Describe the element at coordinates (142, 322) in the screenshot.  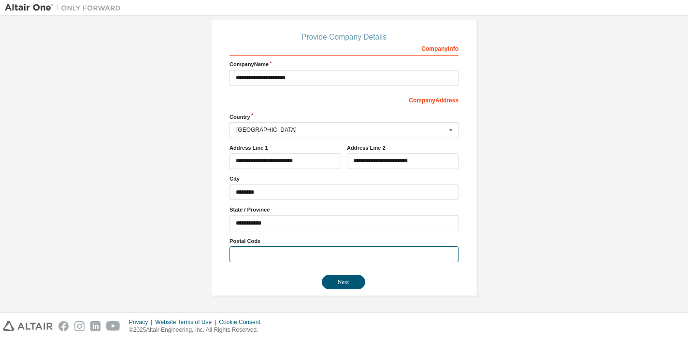
I see `div: Privacy` at that location.